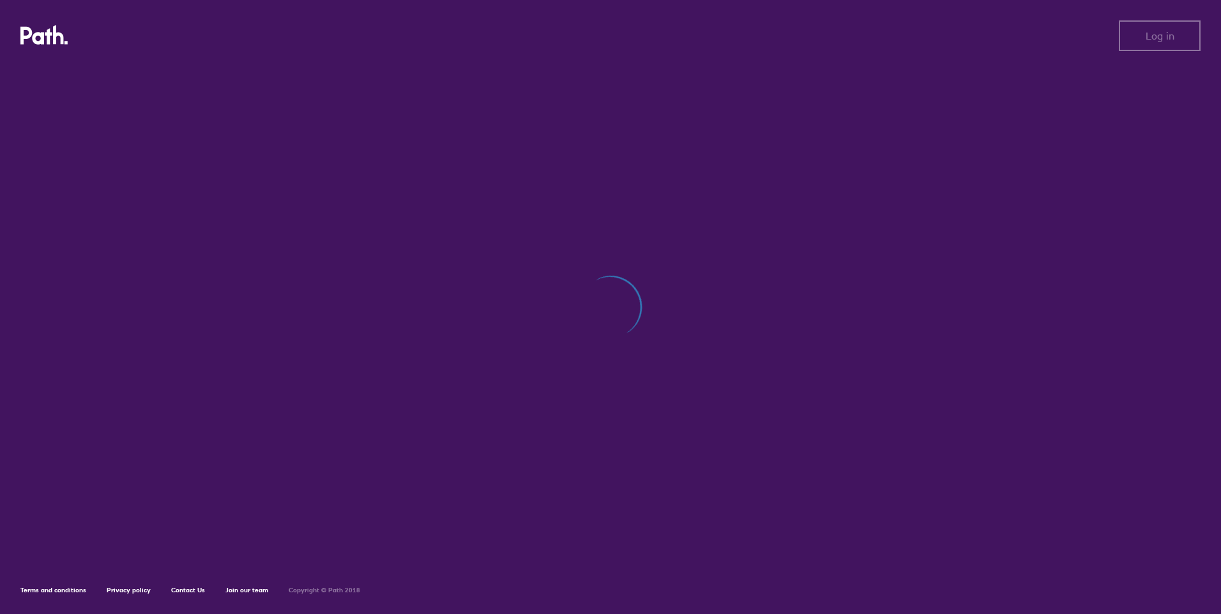 The width and height of the screenshot is (1221, 614). I want to click on a: Privacy policy, so click(128, 590).